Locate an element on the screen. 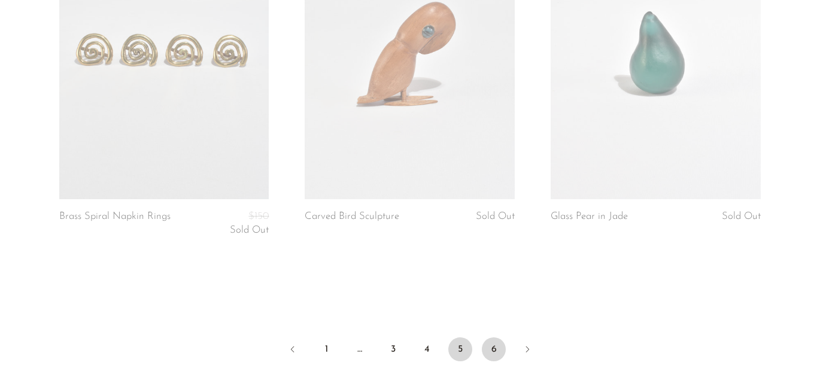 This screenshot has height=384, width=820. a: Carved Bird Sculpture is located at coordinates (352, 217).